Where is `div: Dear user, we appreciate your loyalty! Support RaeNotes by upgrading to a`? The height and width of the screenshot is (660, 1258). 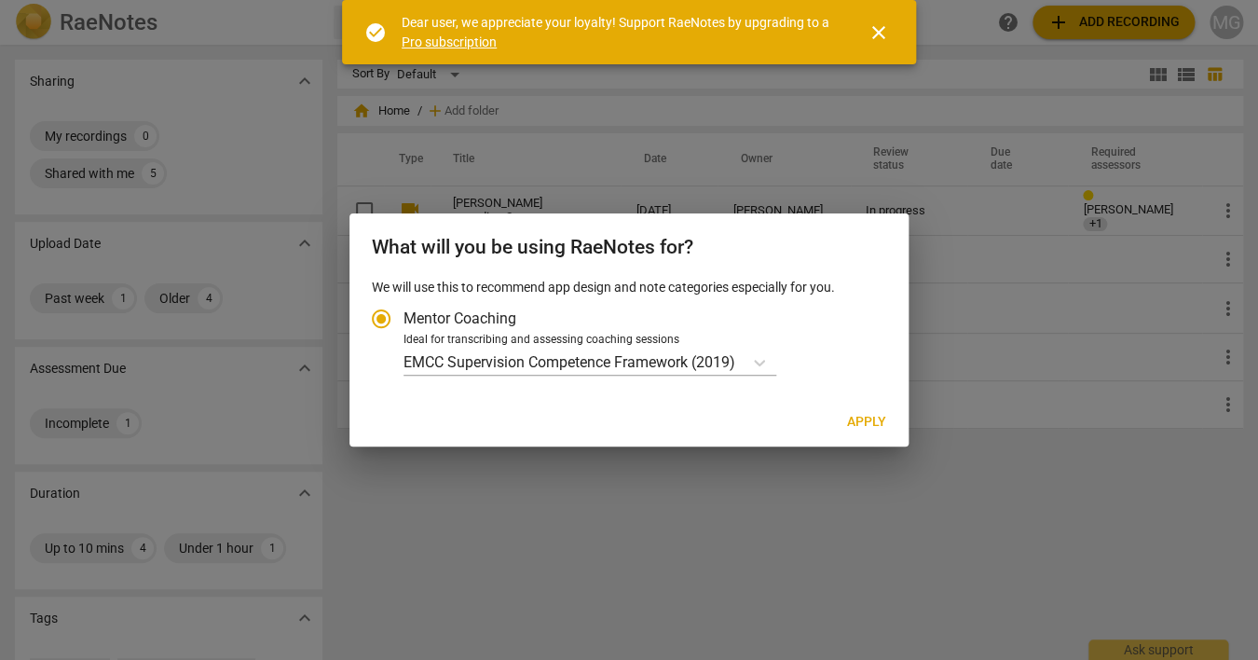 div: Dear user, we appreciate your loyalty! Support RaeNotes by upgrading to a is located at coordinates (618, 32).